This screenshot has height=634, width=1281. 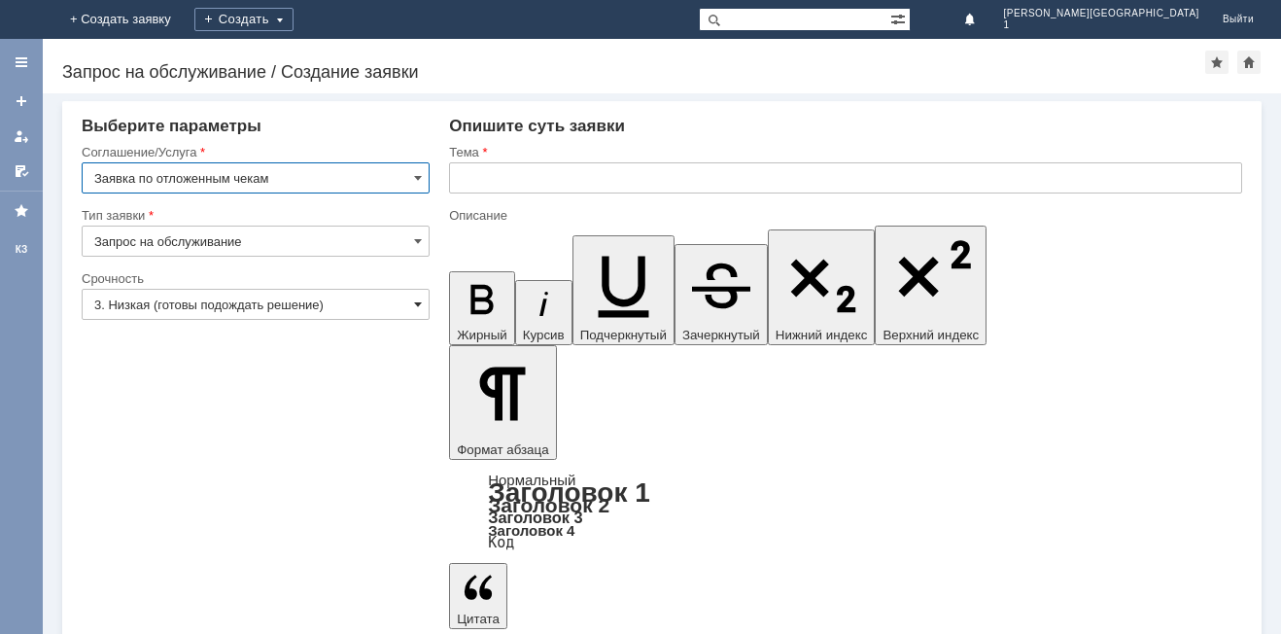 What do you see at coordinates (532, 479) in the screenshot?
I see `a: Нормальный` at bounding box center [532, 479].